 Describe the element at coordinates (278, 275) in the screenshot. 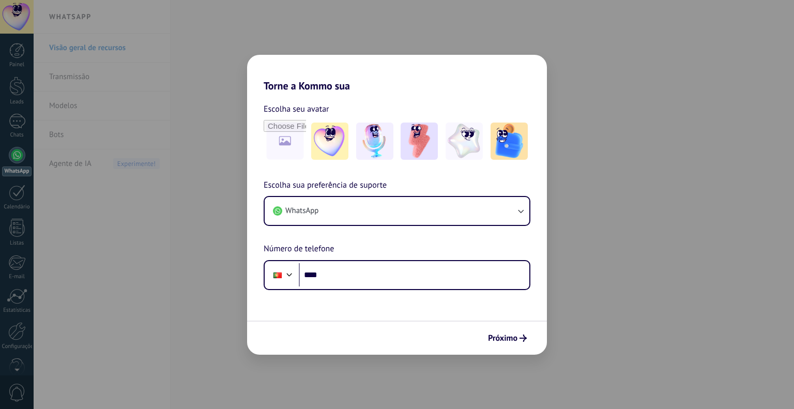

I see `div: Portugal: + 351` at that location.